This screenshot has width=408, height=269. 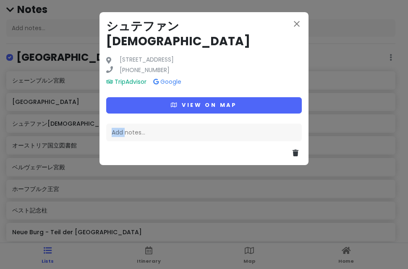 What do you see at coordinates (126, 82) in the screenshot?
I see `a: TripAdvisor` at bounding box center [126, 82].